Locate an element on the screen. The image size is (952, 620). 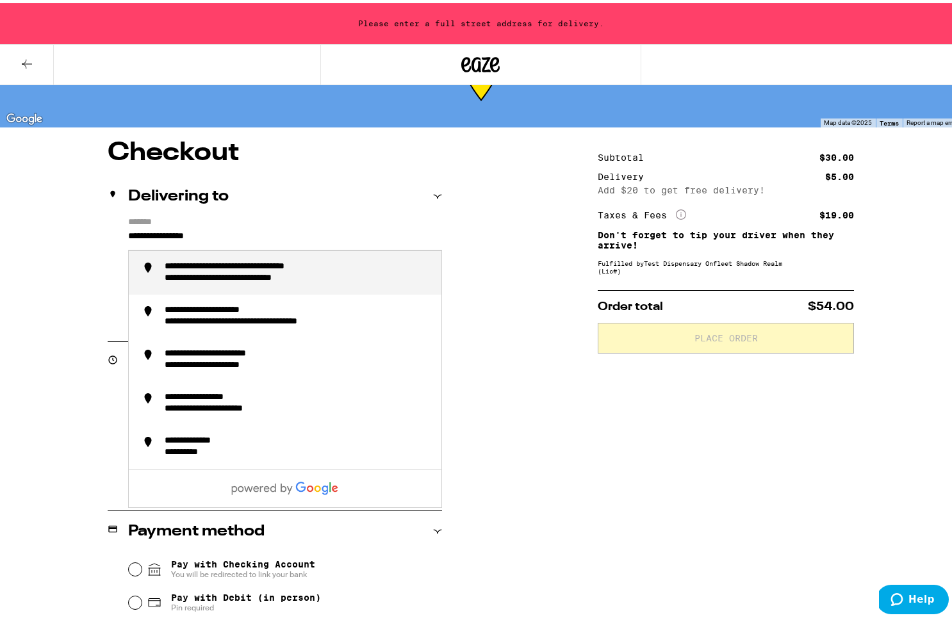
span: Map data ©2025 is located at coordinates (847, 119).